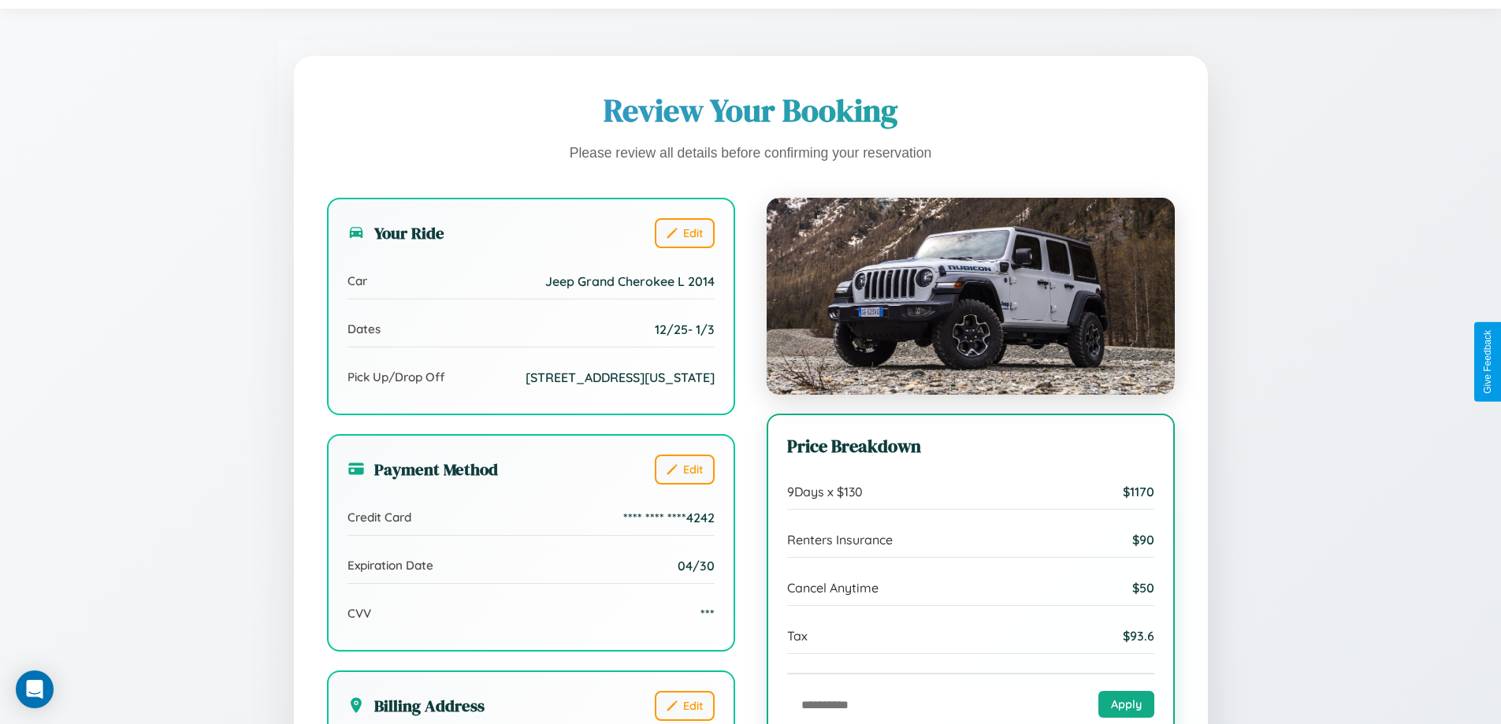  I want to click on img: Jeep Grand Cherokee L, so click(971, 296).